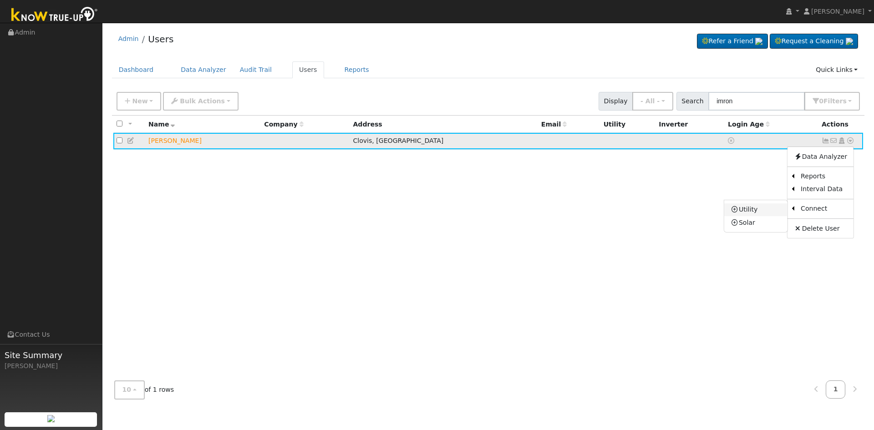  I want to click on a: Interval Data, so click(824, 189).